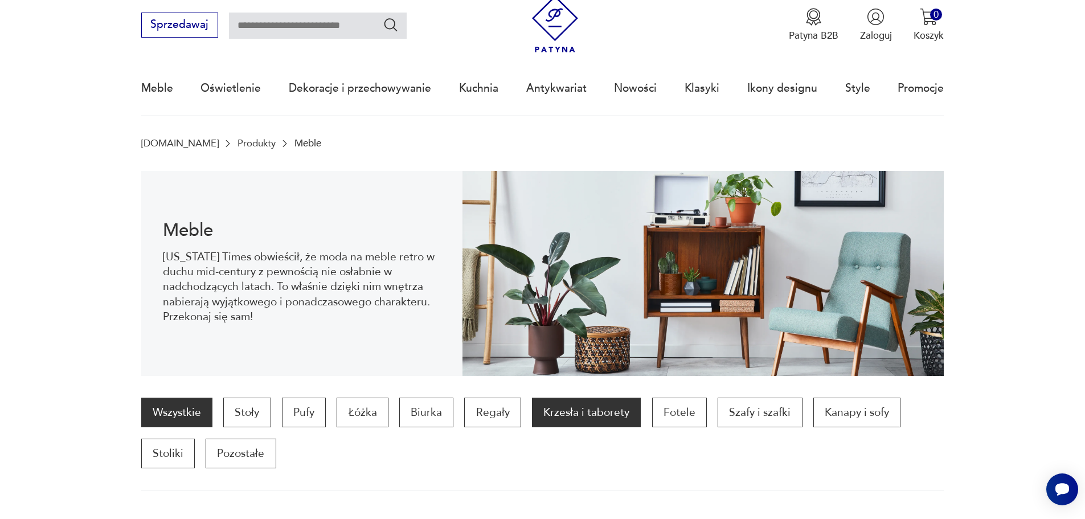  What do you see at coordinates (813, 25) in the screenshot?
I see `a: Ikona medaluPatyna B2B` at bounding box center [813, 25].